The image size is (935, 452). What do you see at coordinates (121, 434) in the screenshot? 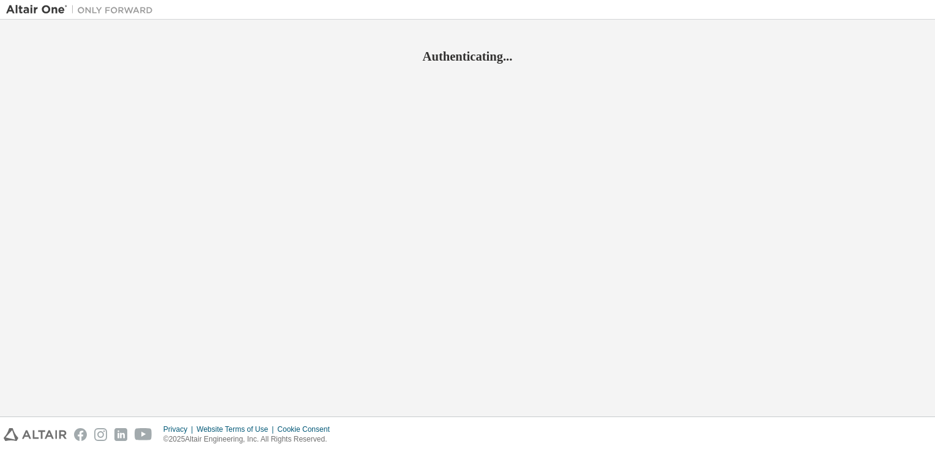
I see `img: linkedin.svg` at bounding box center [121, 434].